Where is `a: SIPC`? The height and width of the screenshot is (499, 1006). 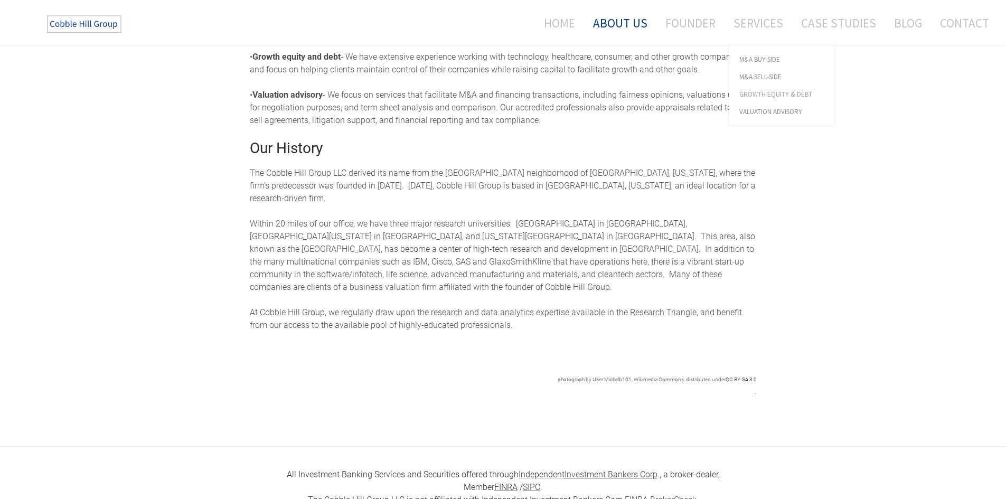
a: SIPC is located at coordinates (531, 487).